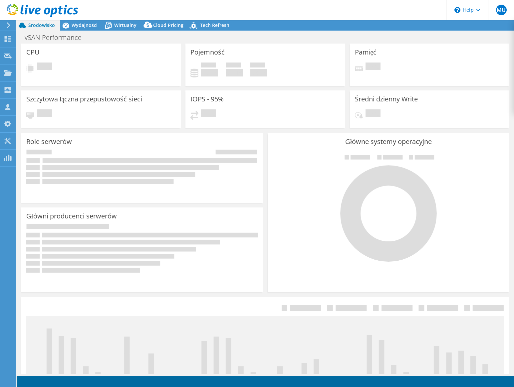 This screenshot has width=514, height=387. I want to click on h3: Pamięć, so click(366, 52).